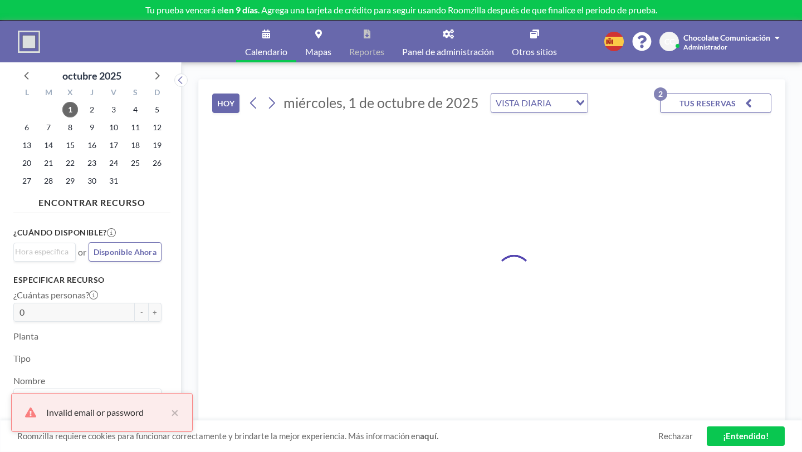 The height and width of the screenshot is (452, 802). I want to click on span: domingo, 12 de octubre de 2025, so click(157, 128).